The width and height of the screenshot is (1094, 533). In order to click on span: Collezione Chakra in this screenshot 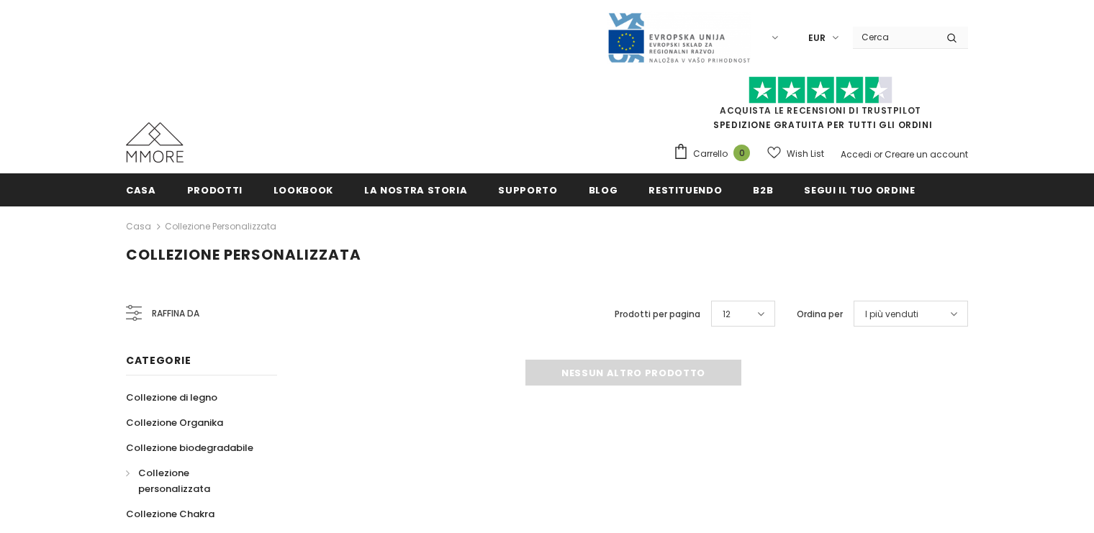, I will do `click(170, 514)`.